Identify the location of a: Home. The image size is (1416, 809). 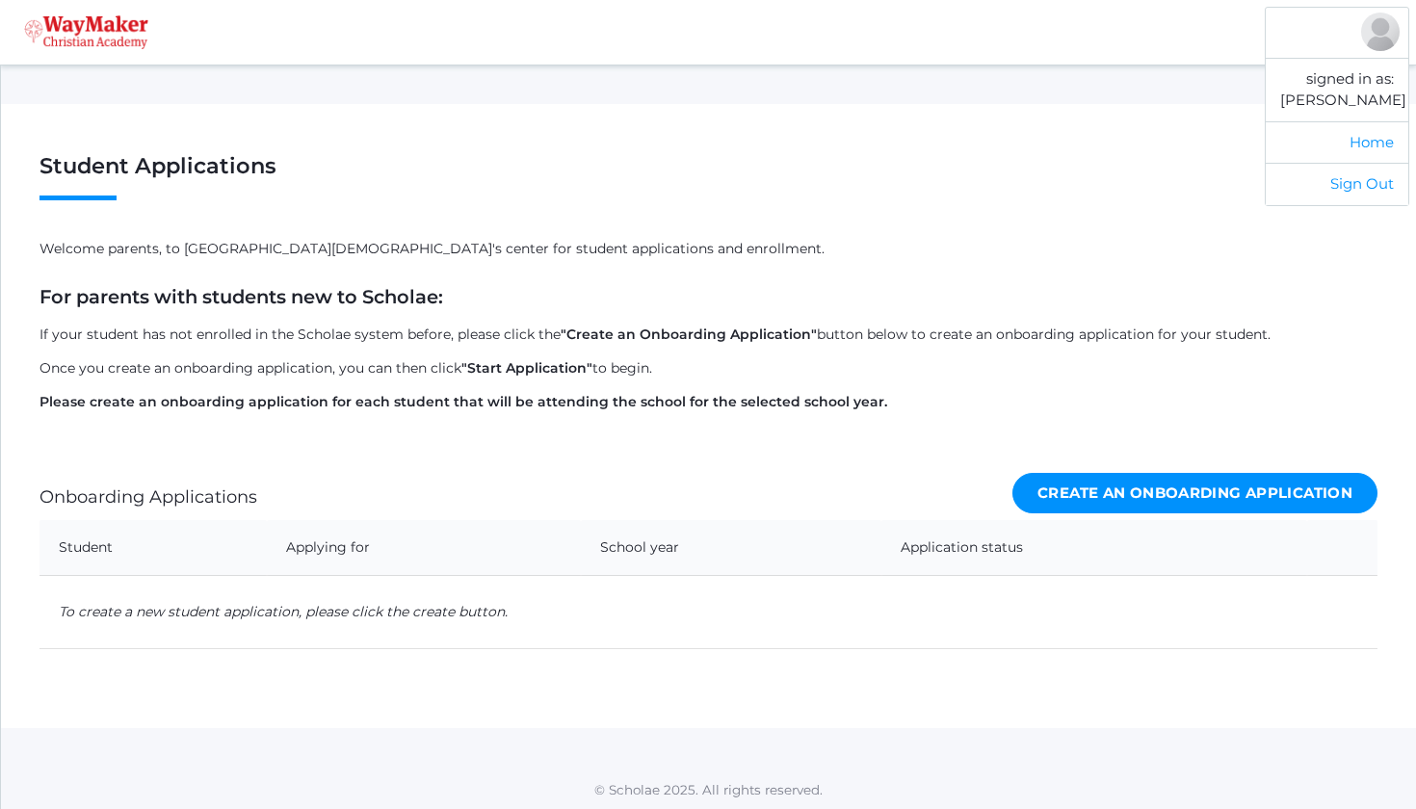
(1337, 143).